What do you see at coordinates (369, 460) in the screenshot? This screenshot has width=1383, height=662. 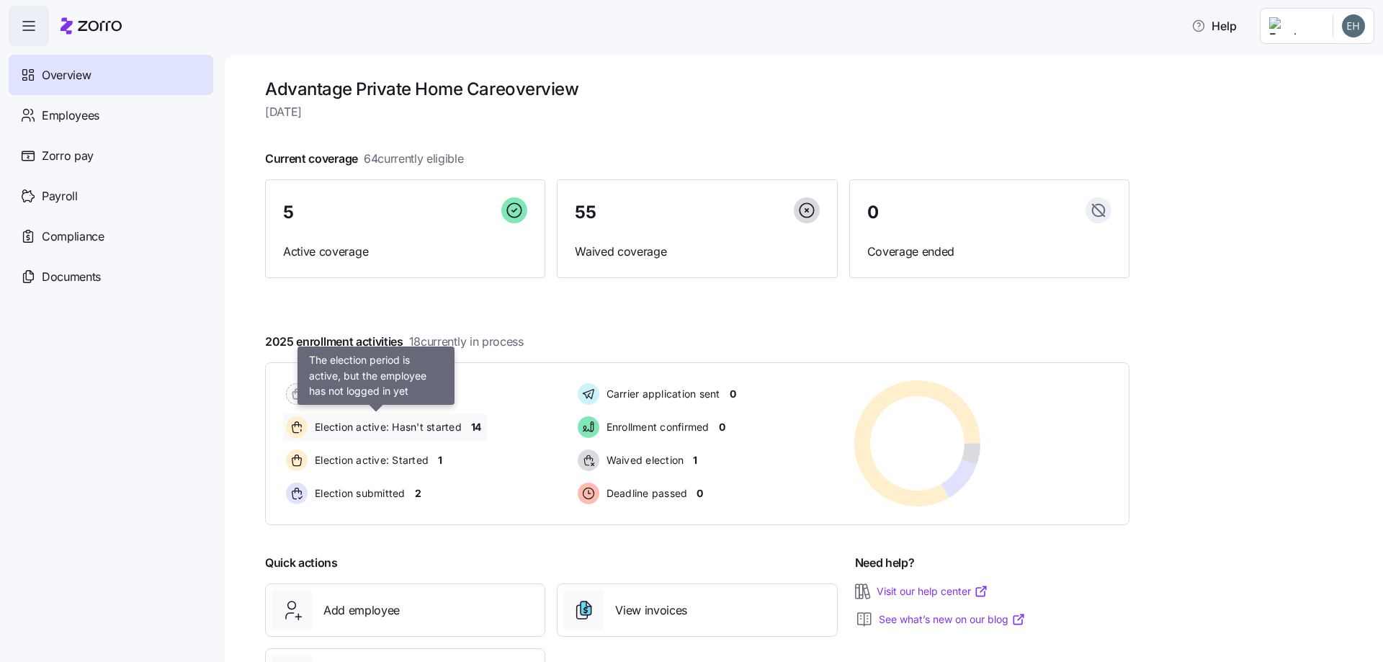 I see `span: Election active: Started` at bounding box center [369, 460].